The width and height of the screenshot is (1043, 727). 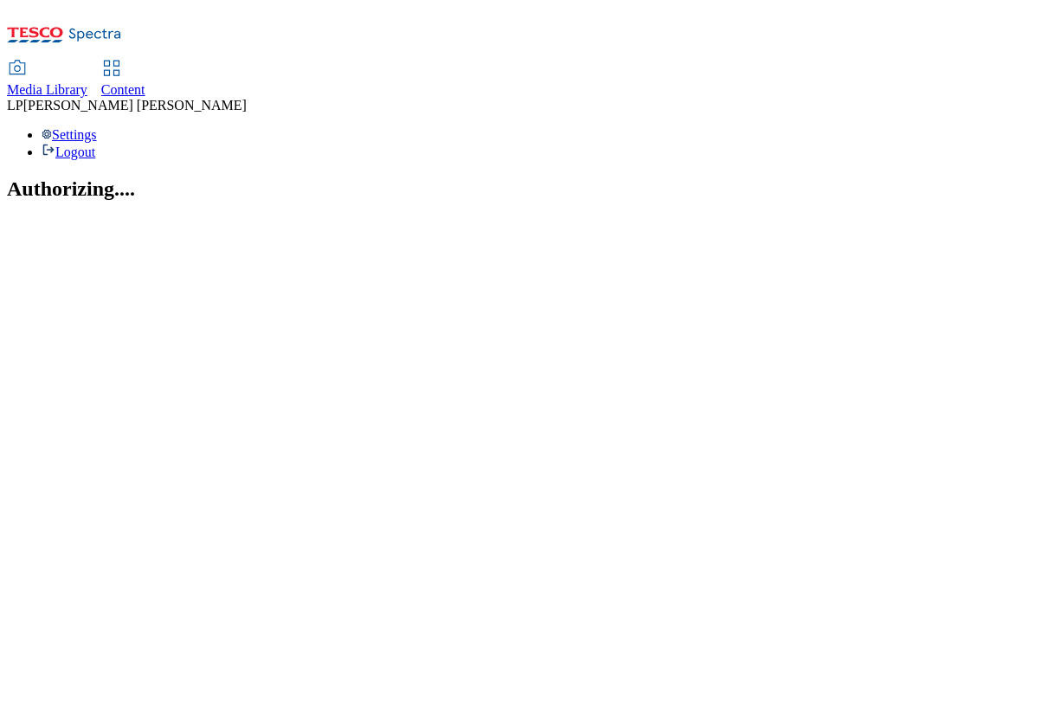 I want to click on span: LP, so click(x=15, y=105).